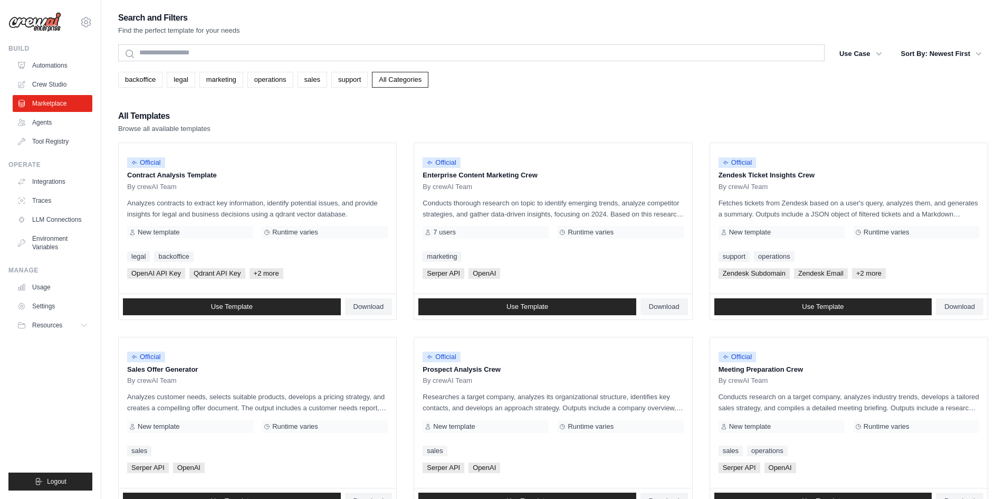 This screenshot has width=1005, height=499. I want to click on a: Automations, so click(52, 65).